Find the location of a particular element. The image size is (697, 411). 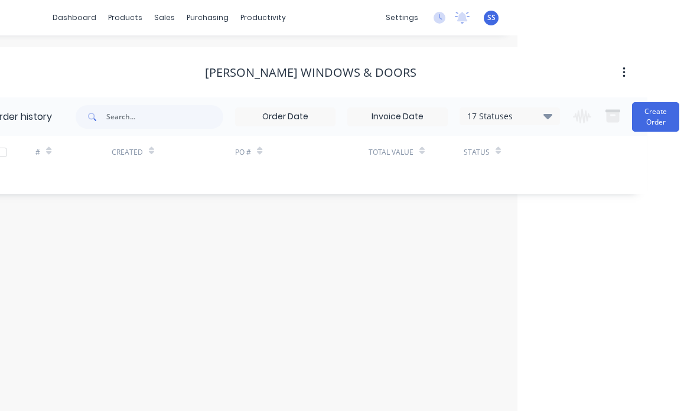

a: dashboard is located at coordinates (74, 18).